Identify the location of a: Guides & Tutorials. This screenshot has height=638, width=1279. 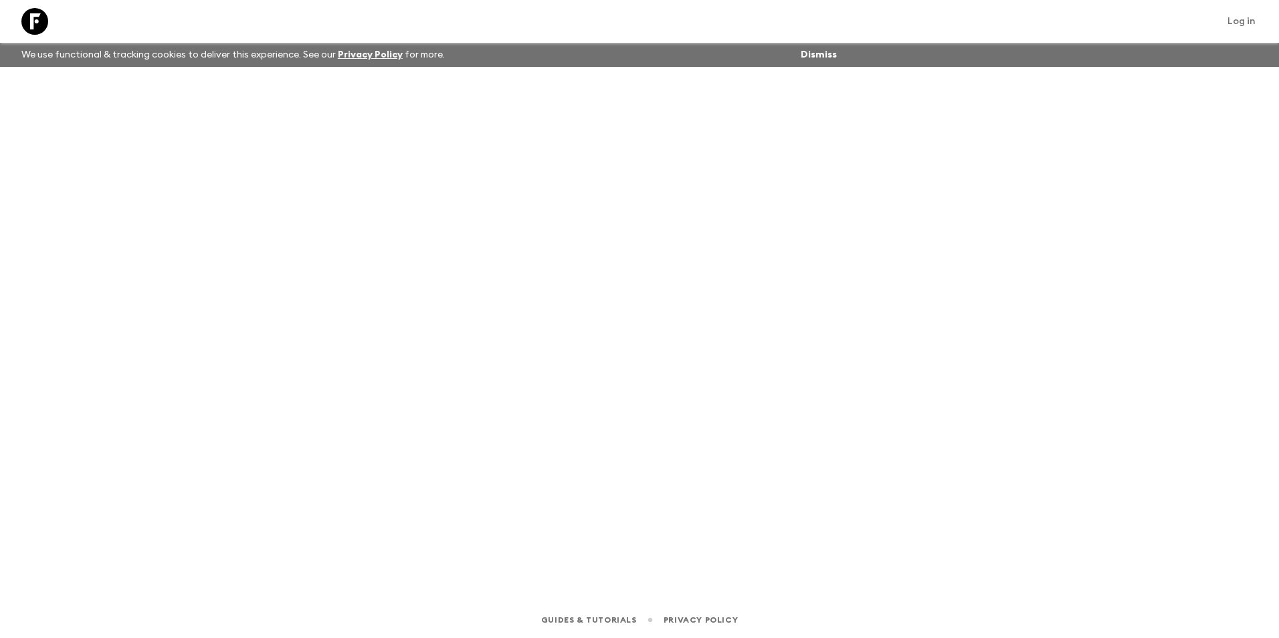
(589, 620).